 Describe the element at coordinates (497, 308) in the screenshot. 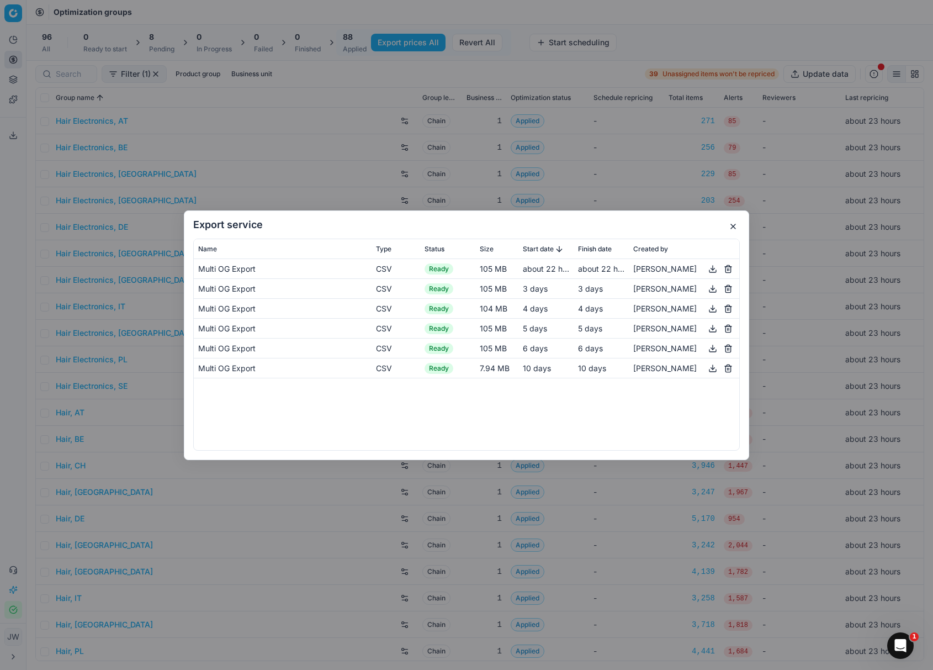

I see `div: 104 MB` at that location.